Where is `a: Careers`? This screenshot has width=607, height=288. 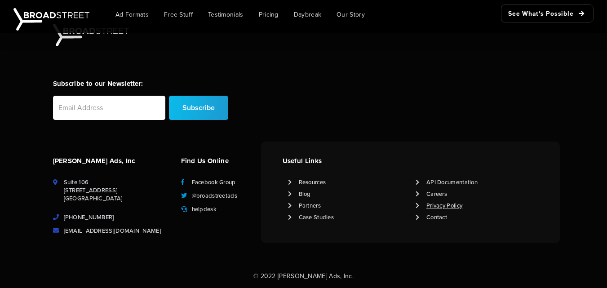
a: Careers is located at coordinates (437, 194).